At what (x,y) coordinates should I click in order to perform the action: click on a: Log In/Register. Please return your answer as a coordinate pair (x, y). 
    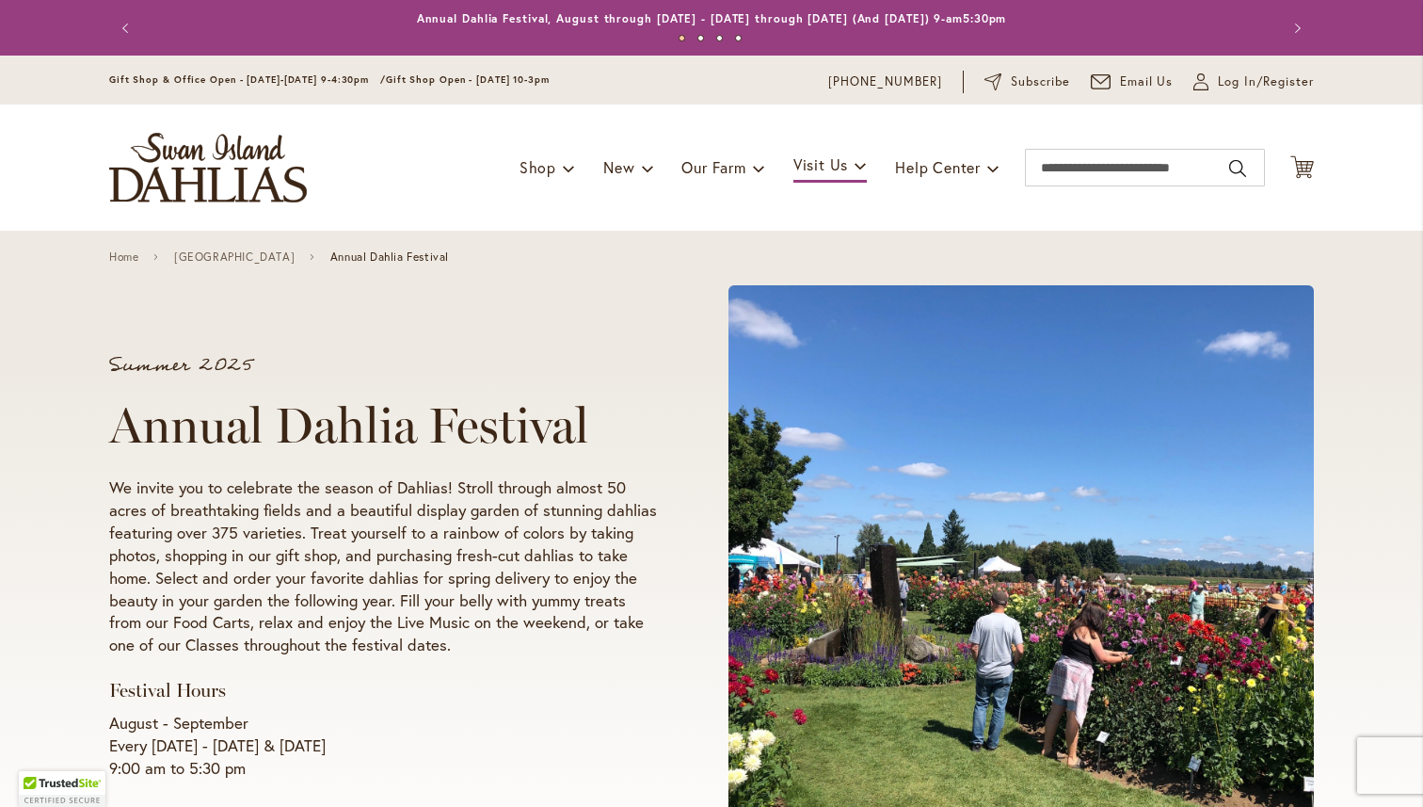
    Looking at the image, I should click on (1254, 82).